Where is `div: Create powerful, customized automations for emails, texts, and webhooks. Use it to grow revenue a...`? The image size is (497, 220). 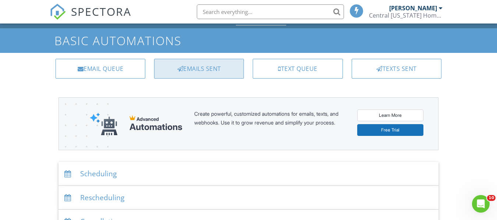
div: Create powerful, customized automations for emails, texts, and webhooks. Use it to grow revenue a... is located at coordinates (270, 124).